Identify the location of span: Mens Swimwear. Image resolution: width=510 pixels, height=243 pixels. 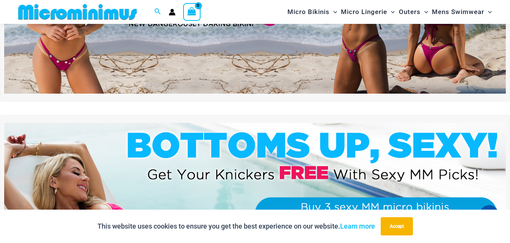
(458, 12).